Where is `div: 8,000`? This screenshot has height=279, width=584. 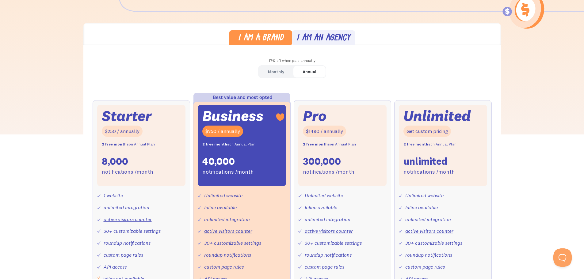 div: 8,000 is located at coordinates (115, 162).